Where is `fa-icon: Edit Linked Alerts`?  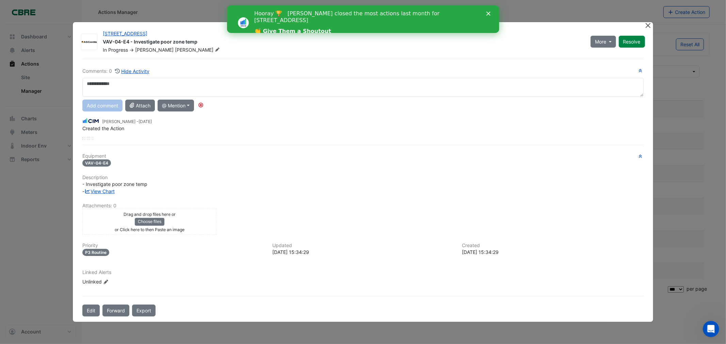
fa-icon: Edit Linked Alerts is located at coordinates (105, 282).